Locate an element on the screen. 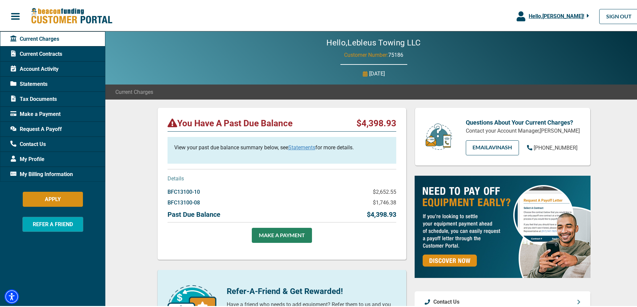 Image resolution: width=637 pixels, height=307 pixels. div: Accessibility Menu is located at coordinates (12, 296).